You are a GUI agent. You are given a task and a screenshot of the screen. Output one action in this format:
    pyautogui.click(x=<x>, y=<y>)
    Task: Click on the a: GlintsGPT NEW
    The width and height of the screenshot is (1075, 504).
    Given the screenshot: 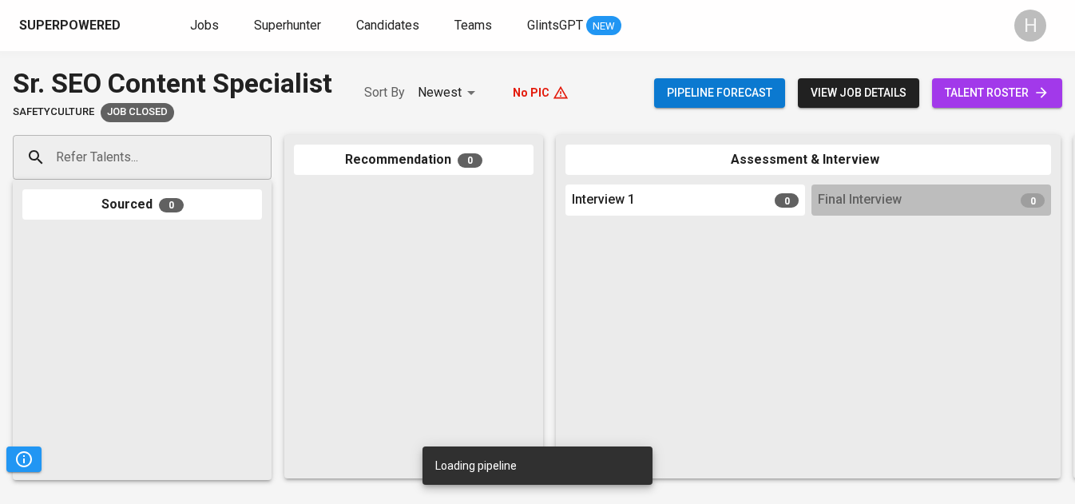 What is the action you would take?
    pyautogui.click(x=574, y=26)
    